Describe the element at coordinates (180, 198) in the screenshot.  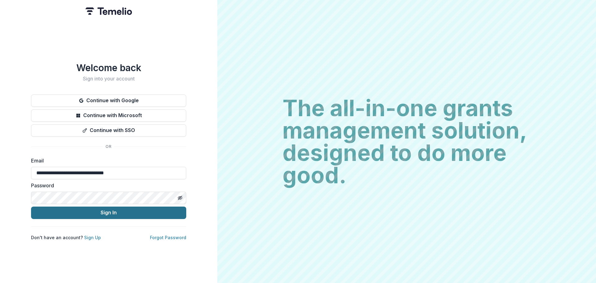
I see `button: Toggle password visibility` at that location.